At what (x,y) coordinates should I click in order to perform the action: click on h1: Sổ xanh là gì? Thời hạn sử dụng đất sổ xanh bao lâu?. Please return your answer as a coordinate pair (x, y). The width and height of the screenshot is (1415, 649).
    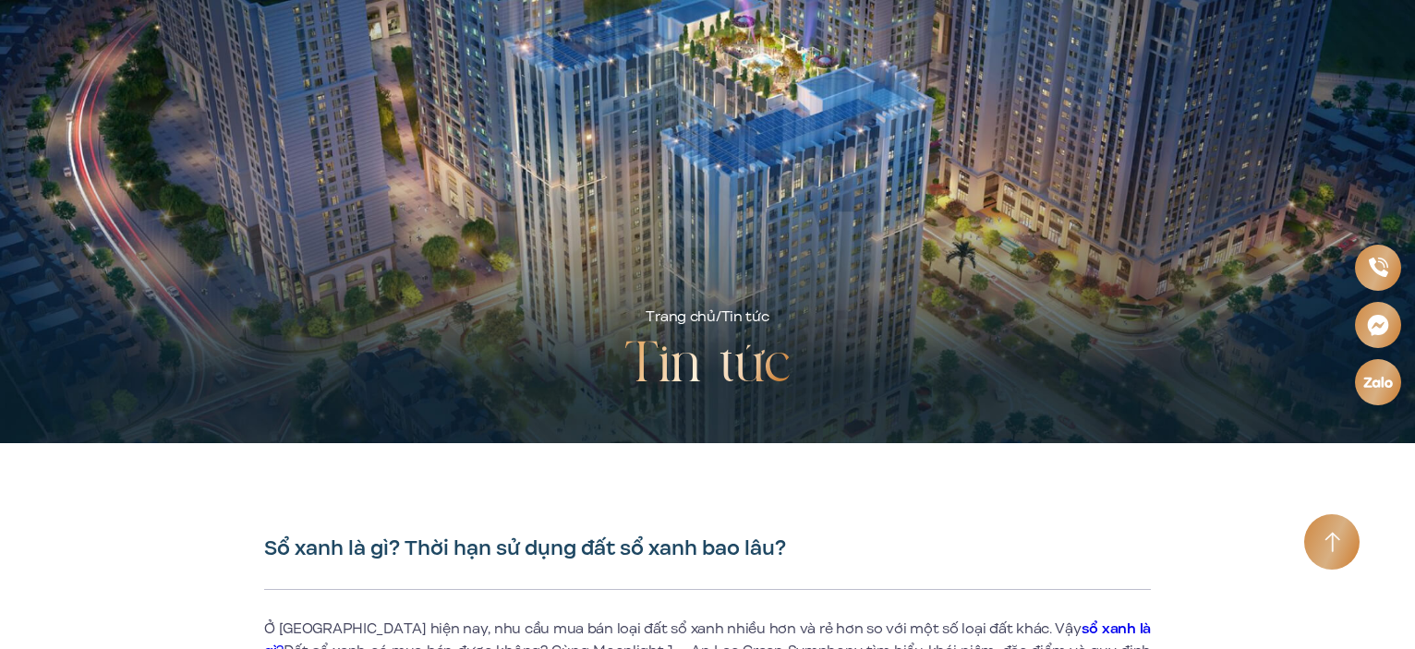
    Looking at the image, I should click on (708, 549).